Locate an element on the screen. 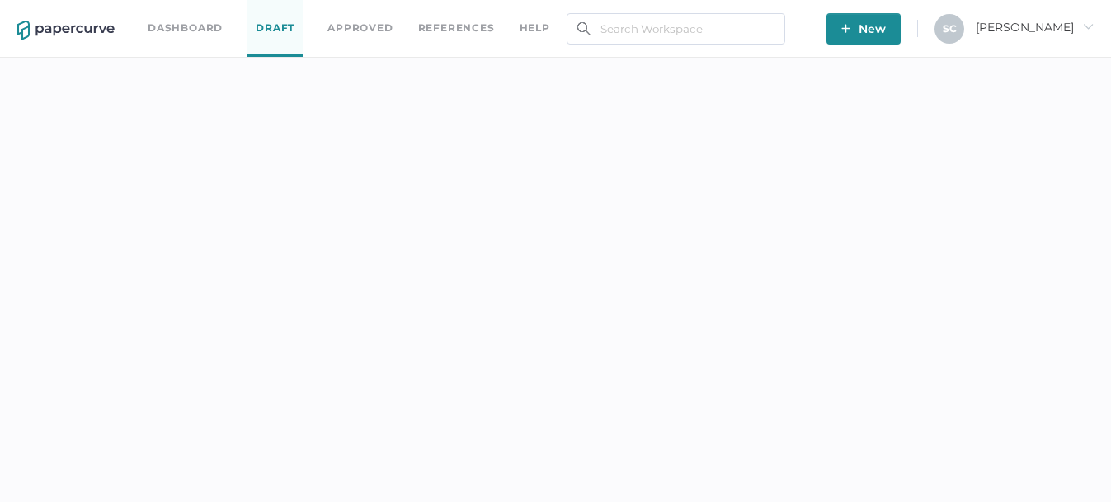 This screenshot has height=502, width=1111. i: arrow_right is located at coordinates (1087, 26).